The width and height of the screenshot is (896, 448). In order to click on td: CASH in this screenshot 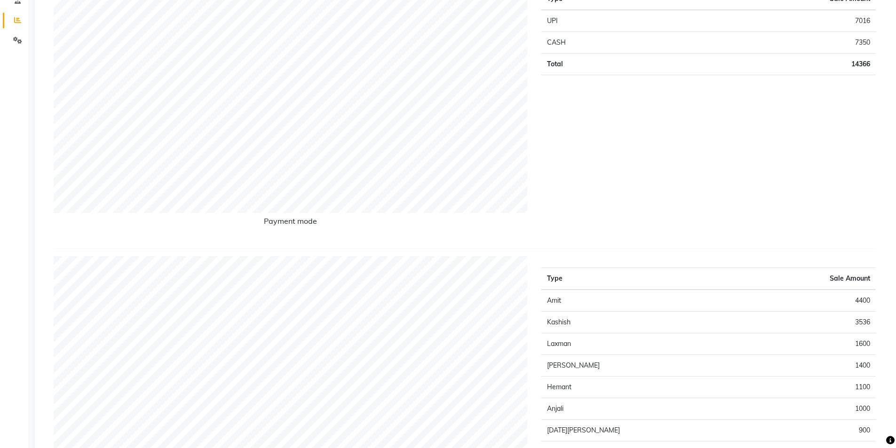, I will do `click(602, 43)`.